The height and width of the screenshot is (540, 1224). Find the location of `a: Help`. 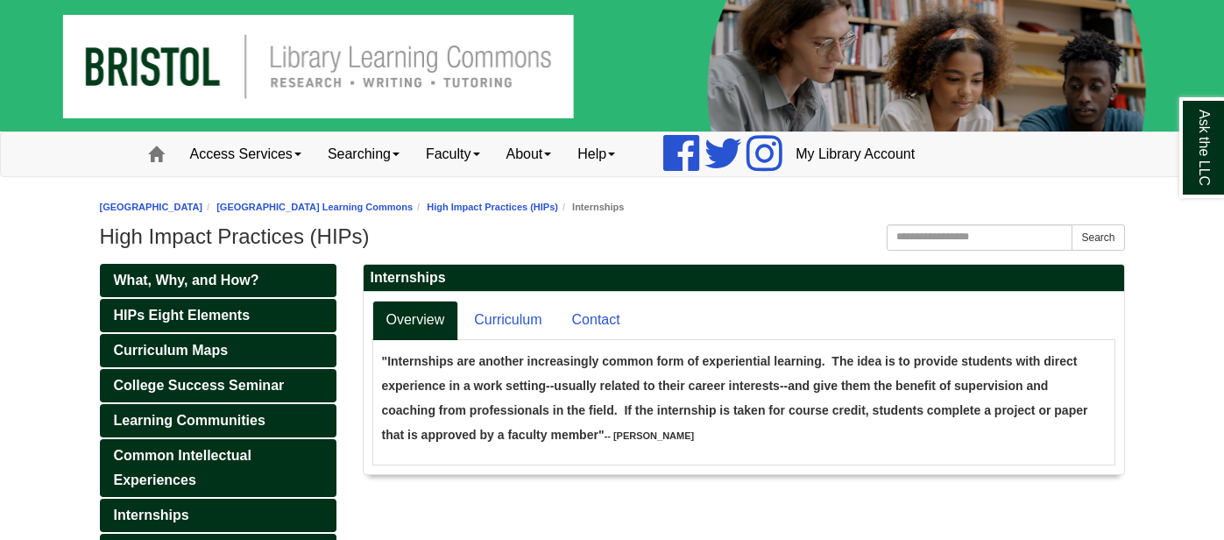

a: Help is located at coordinates (596, 154).